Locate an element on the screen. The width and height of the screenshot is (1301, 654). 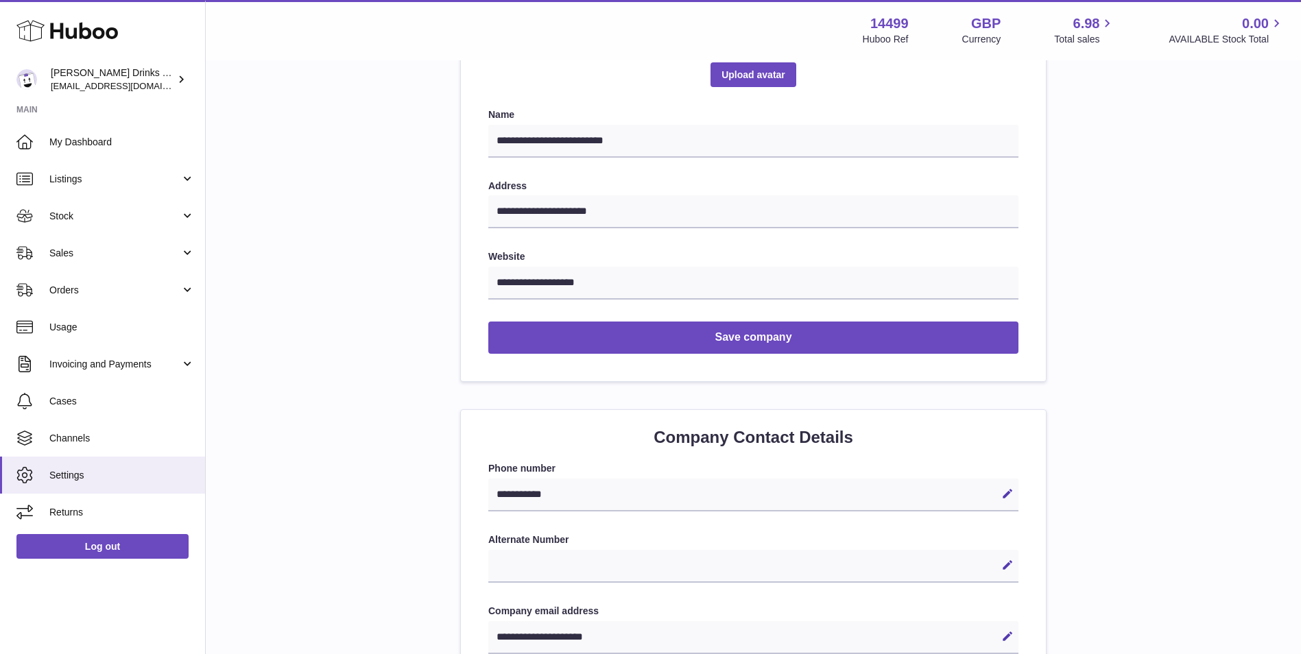
span: Stock is located at coordinates (115, 216).